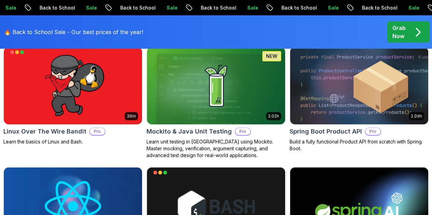 The image size is (432, 215). I want to click on p: Grab Now, so click(399, 32).